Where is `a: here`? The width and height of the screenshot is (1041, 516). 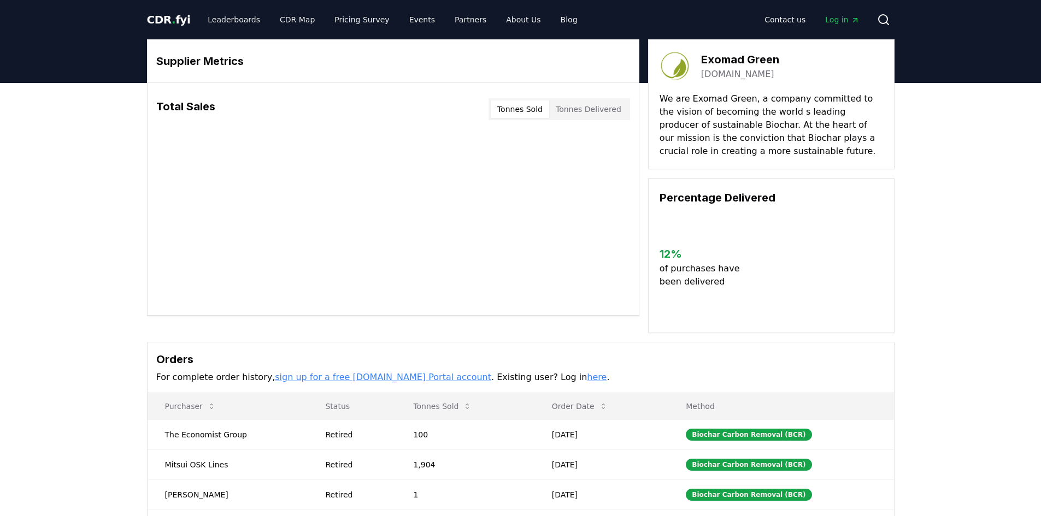 a: here is located at coordinates (597, 377).